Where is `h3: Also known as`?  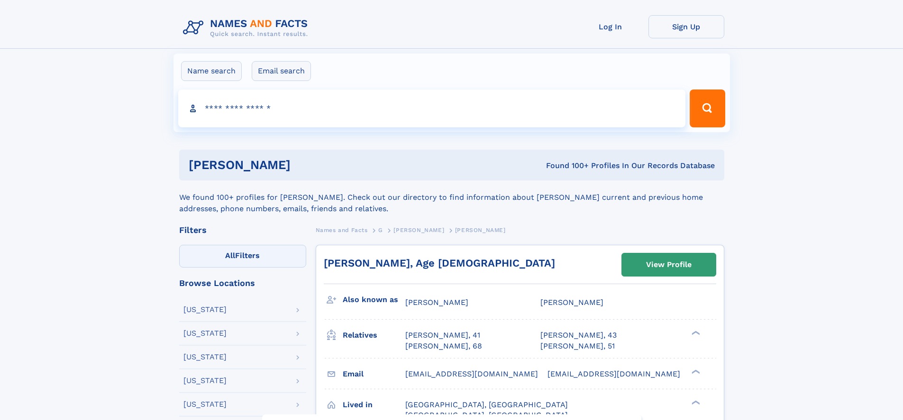
h3: Also known as is located at coordinates (374, 300).